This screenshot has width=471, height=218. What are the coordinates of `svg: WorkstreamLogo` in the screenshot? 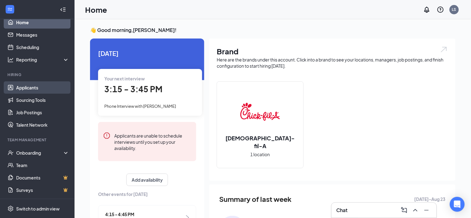 It's located at (10, 9).